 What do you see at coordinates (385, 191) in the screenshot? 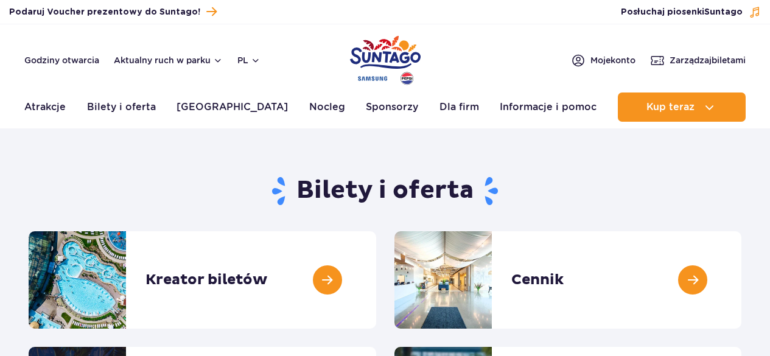
I see `h1: Bilety i oferta` at bounding box center [385, 191].